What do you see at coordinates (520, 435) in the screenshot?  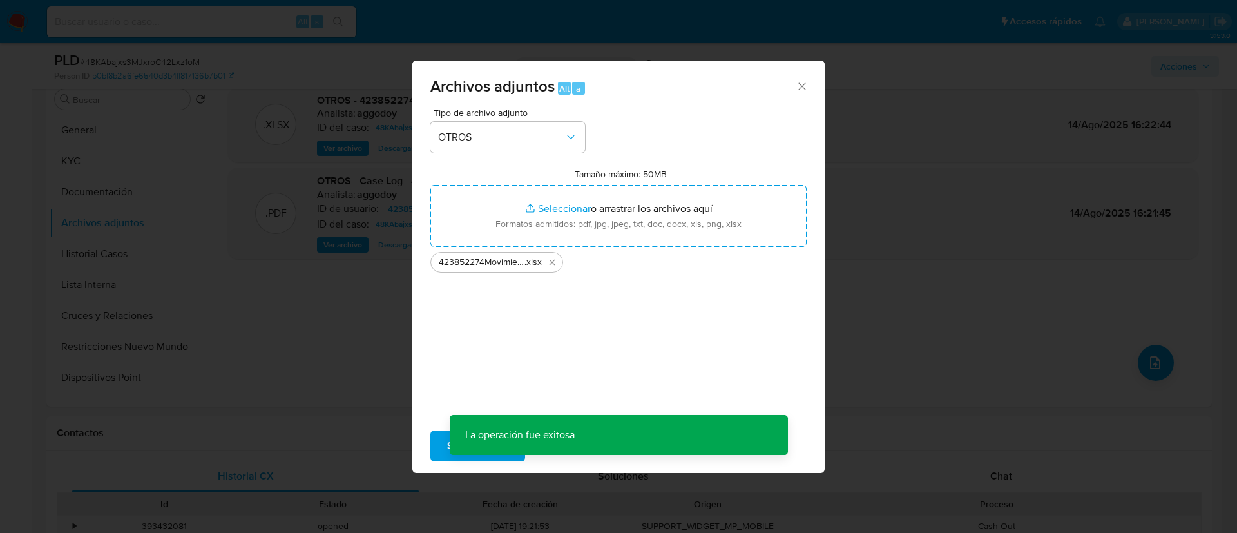 I see `p: La operación fue exitosa` at bounding box center [520, 435].